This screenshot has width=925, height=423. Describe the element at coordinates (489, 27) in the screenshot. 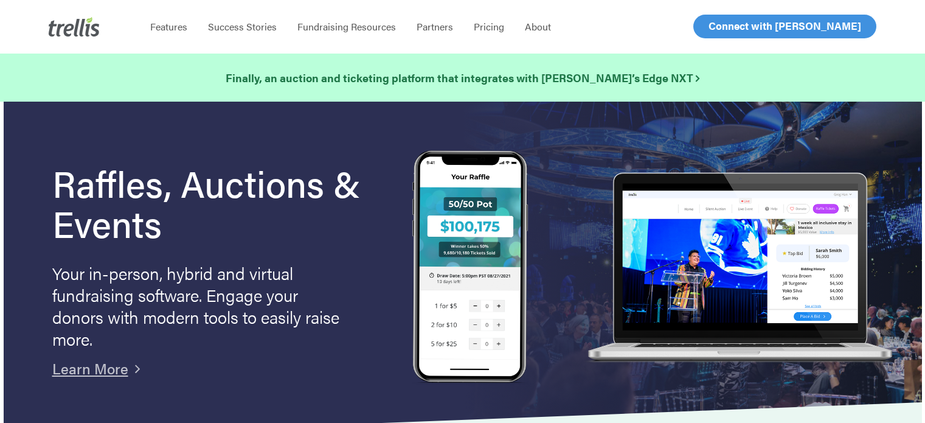

I see `a: Pricing` at that location.